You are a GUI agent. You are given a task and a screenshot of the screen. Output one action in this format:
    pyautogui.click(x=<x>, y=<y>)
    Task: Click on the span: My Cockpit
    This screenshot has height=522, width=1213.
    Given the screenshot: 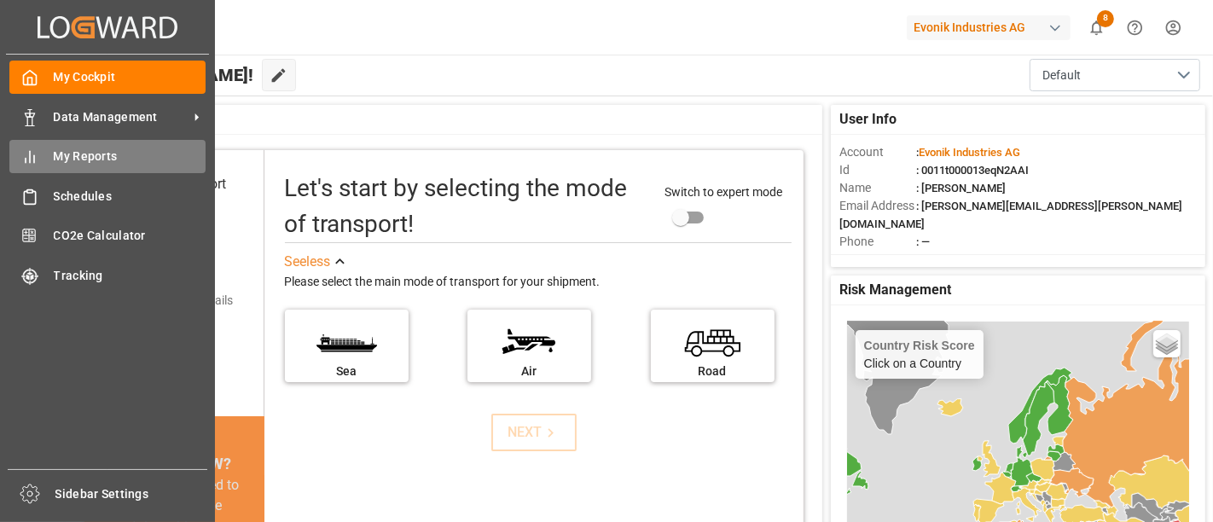 What is the action you would take?
    pyautogui.click(x=130, y=77)
    